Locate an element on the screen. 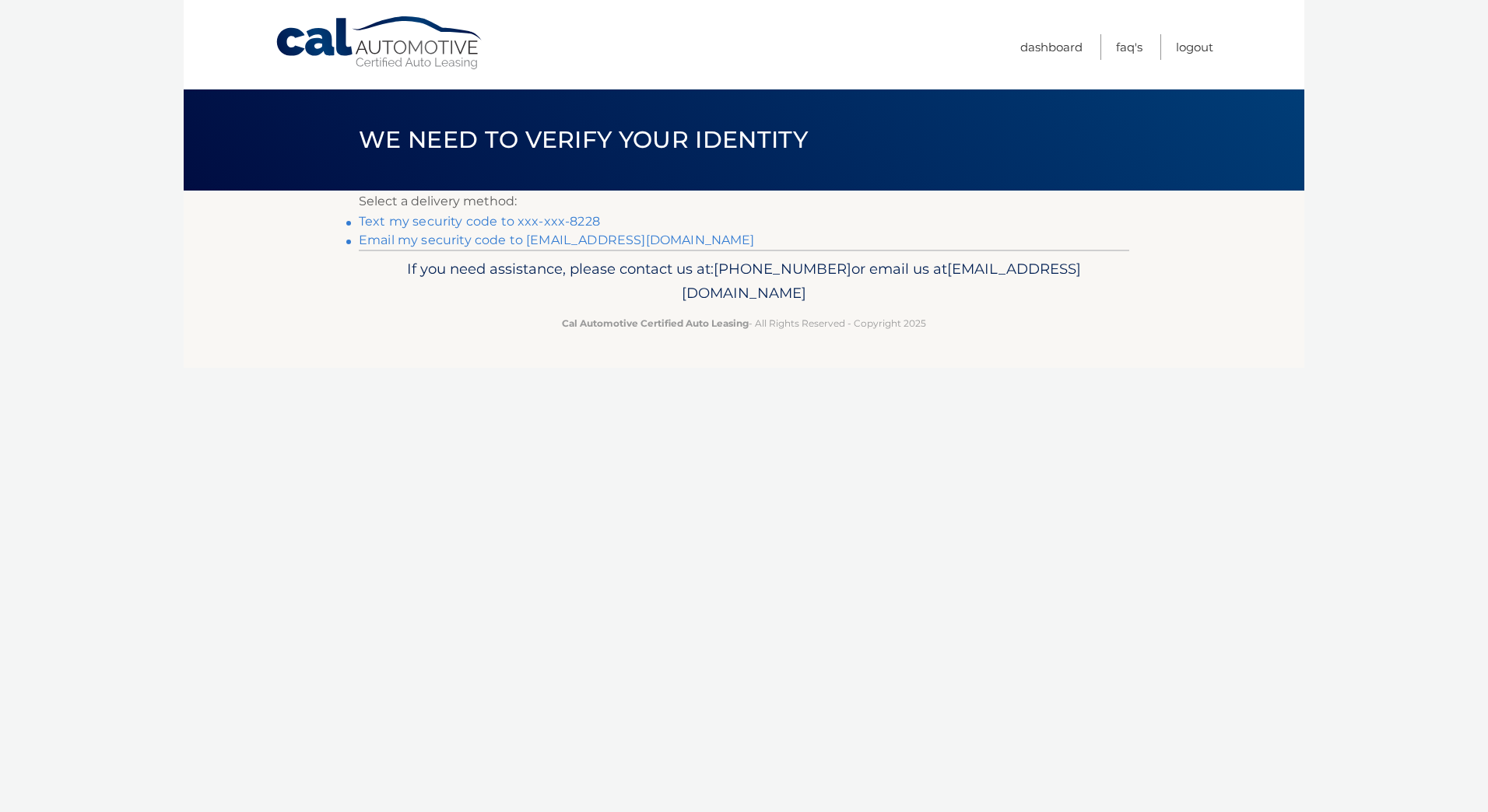 Image resolution: width=1488 pixels, height=812 pixels. a: FAQ's is located at coordinates (1130, 47).